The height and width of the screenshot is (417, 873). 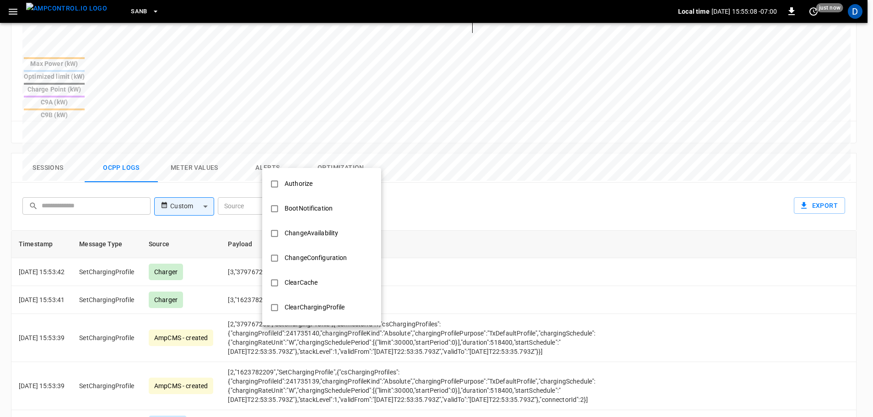 What do you see at coordinates (316, 258) in the screenshot?
I see `div: ChangeConfiguration` at bounding box center [316, 258].